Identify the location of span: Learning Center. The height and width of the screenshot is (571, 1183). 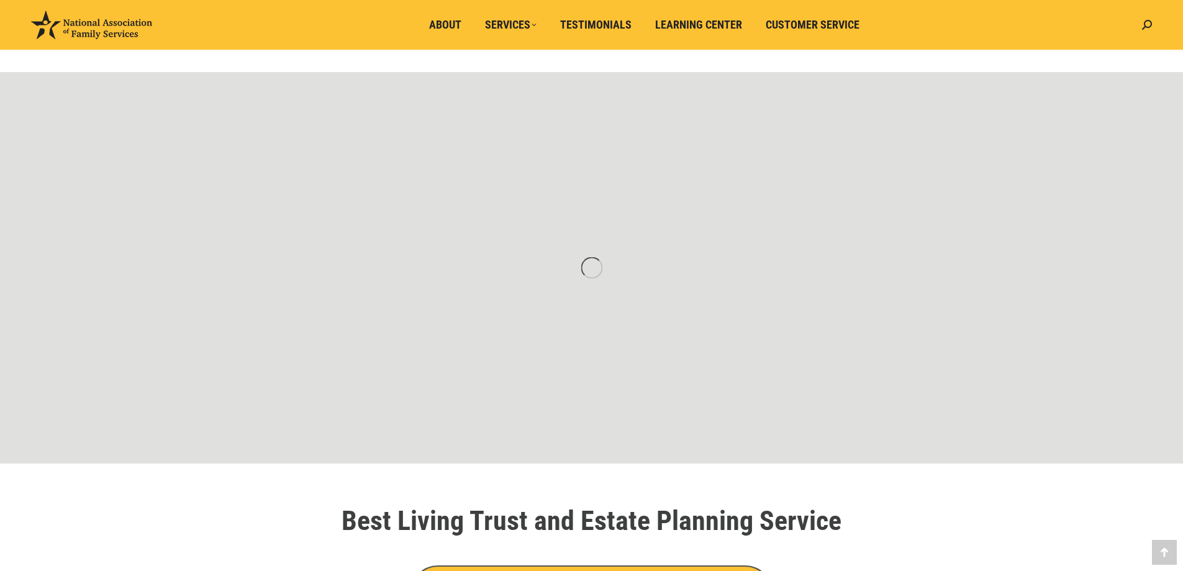
(698, 25).